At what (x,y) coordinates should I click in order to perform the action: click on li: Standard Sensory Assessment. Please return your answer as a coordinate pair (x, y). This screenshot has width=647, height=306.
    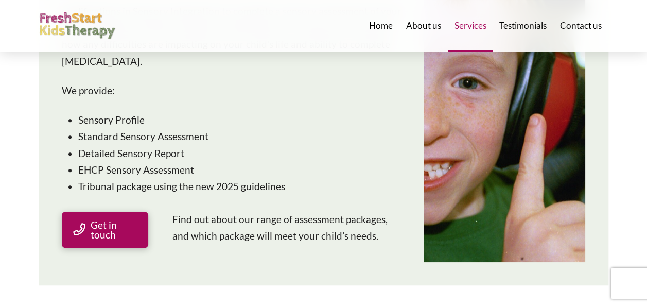
    Looking at the image, I should click on (241, 136).